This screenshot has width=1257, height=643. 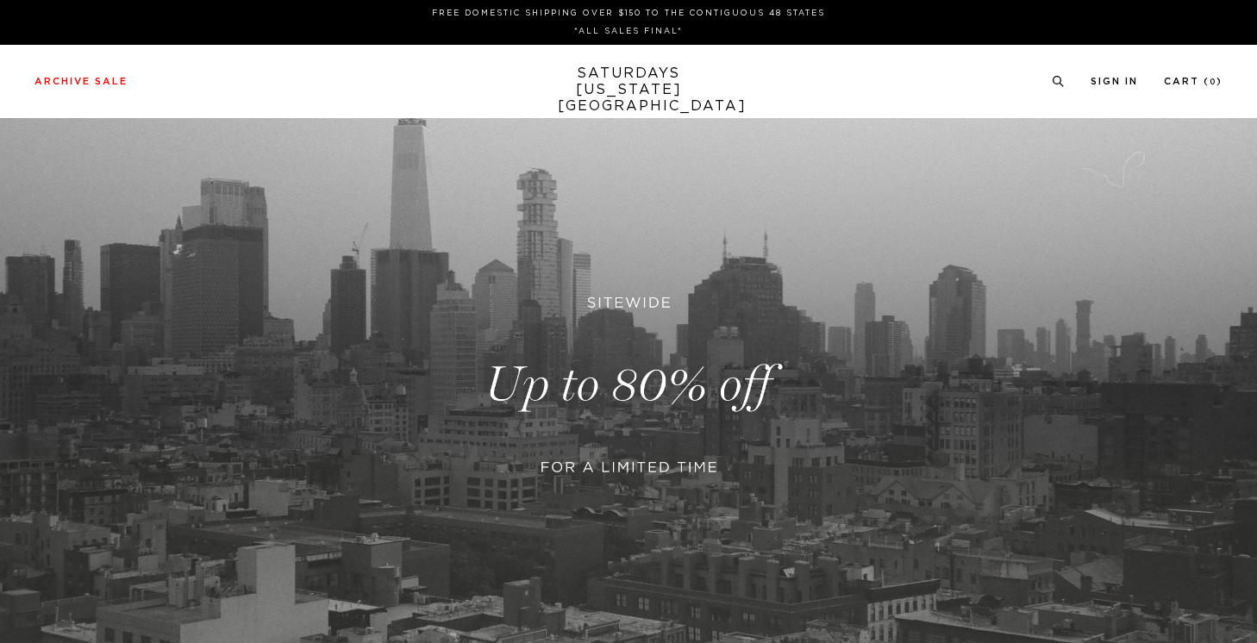 I want to click on p: FREE DOMESTIC SHIPPING OVER $150 TO THE CONTIGUOUS 48 STATES, so click(x=629, y=13).